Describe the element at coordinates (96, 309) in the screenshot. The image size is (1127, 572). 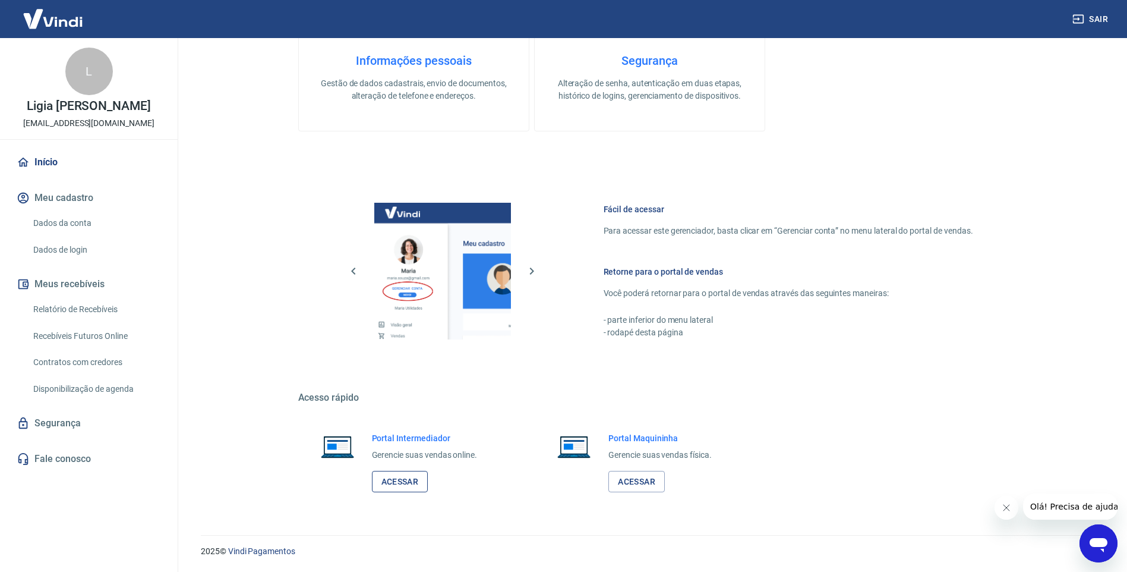
I see `a: Relatório de Recebíveis` at that location.